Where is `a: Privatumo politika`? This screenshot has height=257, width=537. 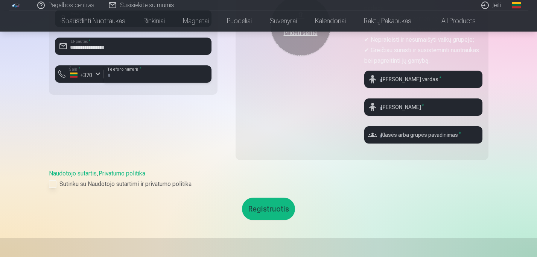
a: Privatumo politika is located at coordinates (122, 173).